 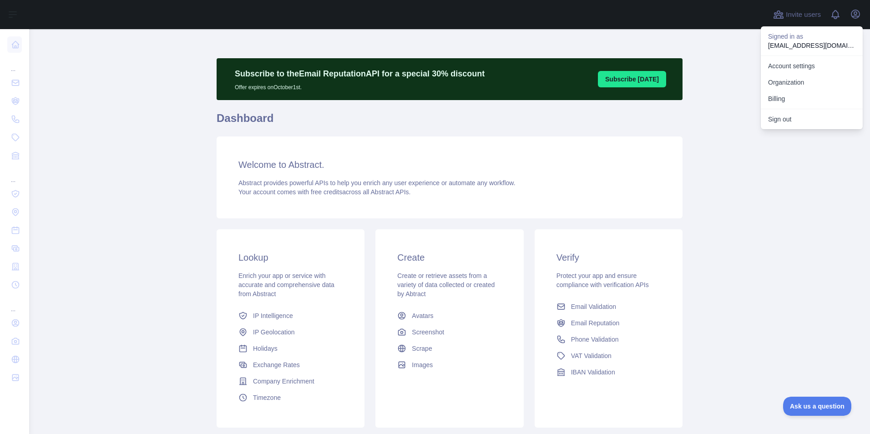 What do you see at coordinates (609, 258) in the screenshot?
I see `h3: Verify` at bounding box center [609, 258].